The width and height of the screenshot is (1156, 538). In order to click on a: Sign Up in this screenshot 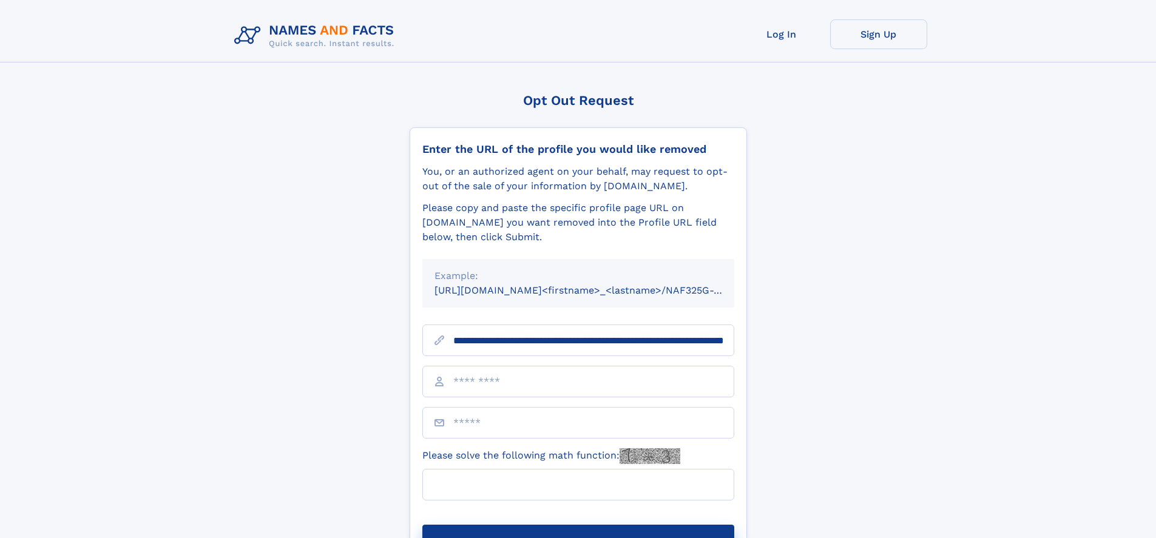, I will do `click(879, 34)`.